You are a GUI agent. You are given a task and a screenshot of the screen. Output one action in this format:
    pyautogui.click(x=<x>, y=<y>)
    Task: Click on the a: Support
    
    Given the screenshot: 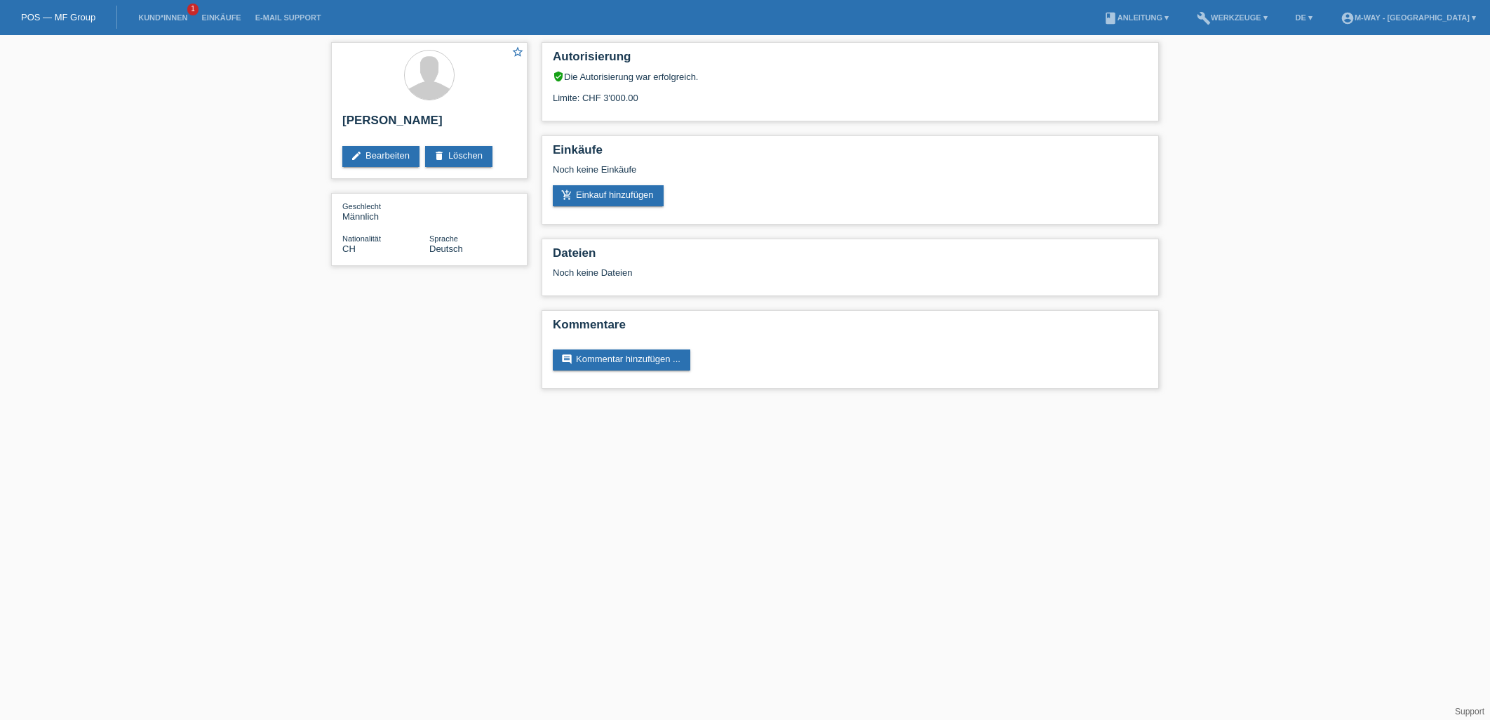 What is the action you would take?
    pyautogui.click(x=1469, y=711)
    